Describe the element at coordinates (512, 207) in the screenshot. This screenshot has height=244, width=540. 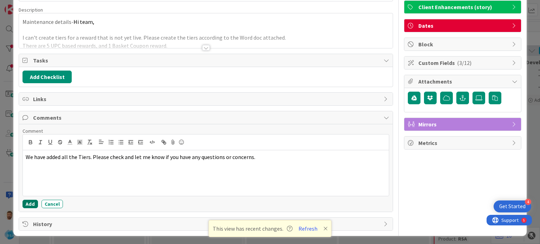
I see `div: Open Get Started checklist, remaining modules: 4` at that location.